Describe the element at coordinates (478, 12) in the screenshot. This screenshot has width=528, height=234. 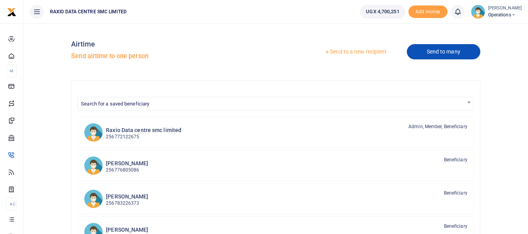
I see `img: profile-user` at that location.